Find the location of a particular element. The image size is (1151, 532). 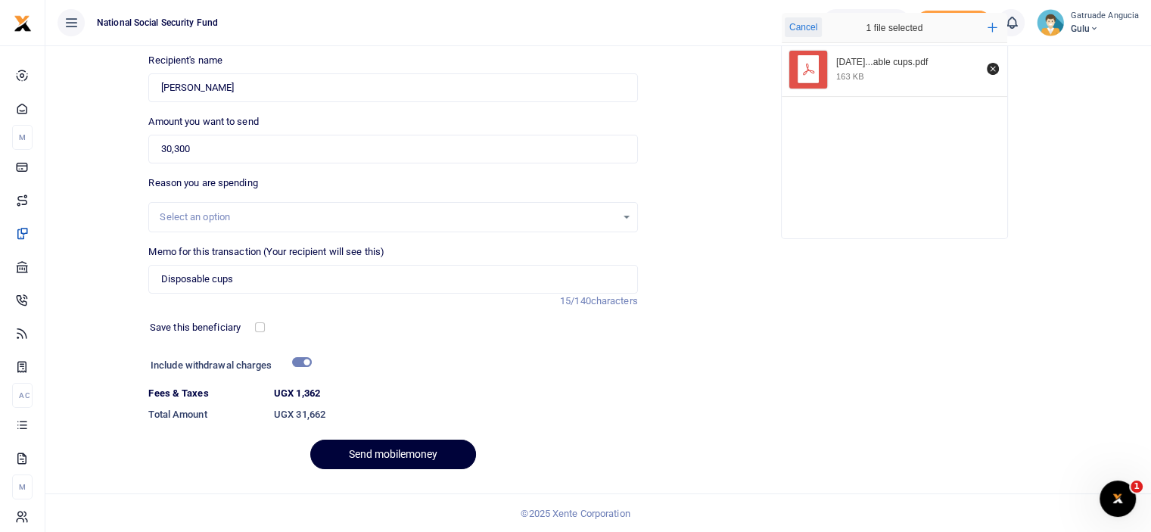

h6: UGX 31,662 is located at coordinates (455, 415).